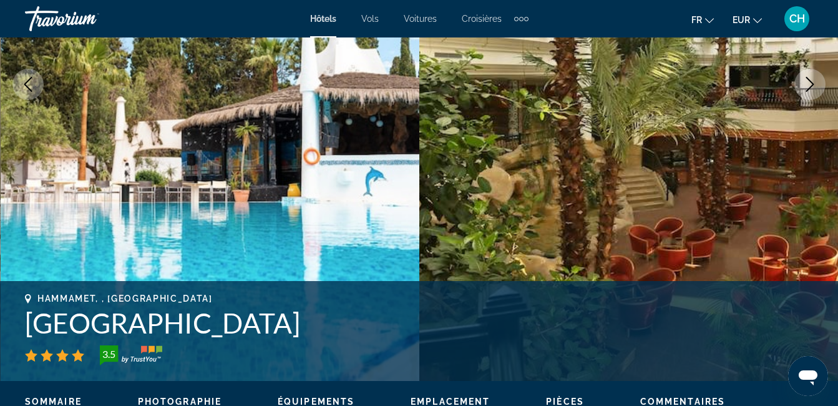 The image size is (838, 406). Describe the element at coordinates (370, 19) in the screenshot. I see `span: Vols` at that location.